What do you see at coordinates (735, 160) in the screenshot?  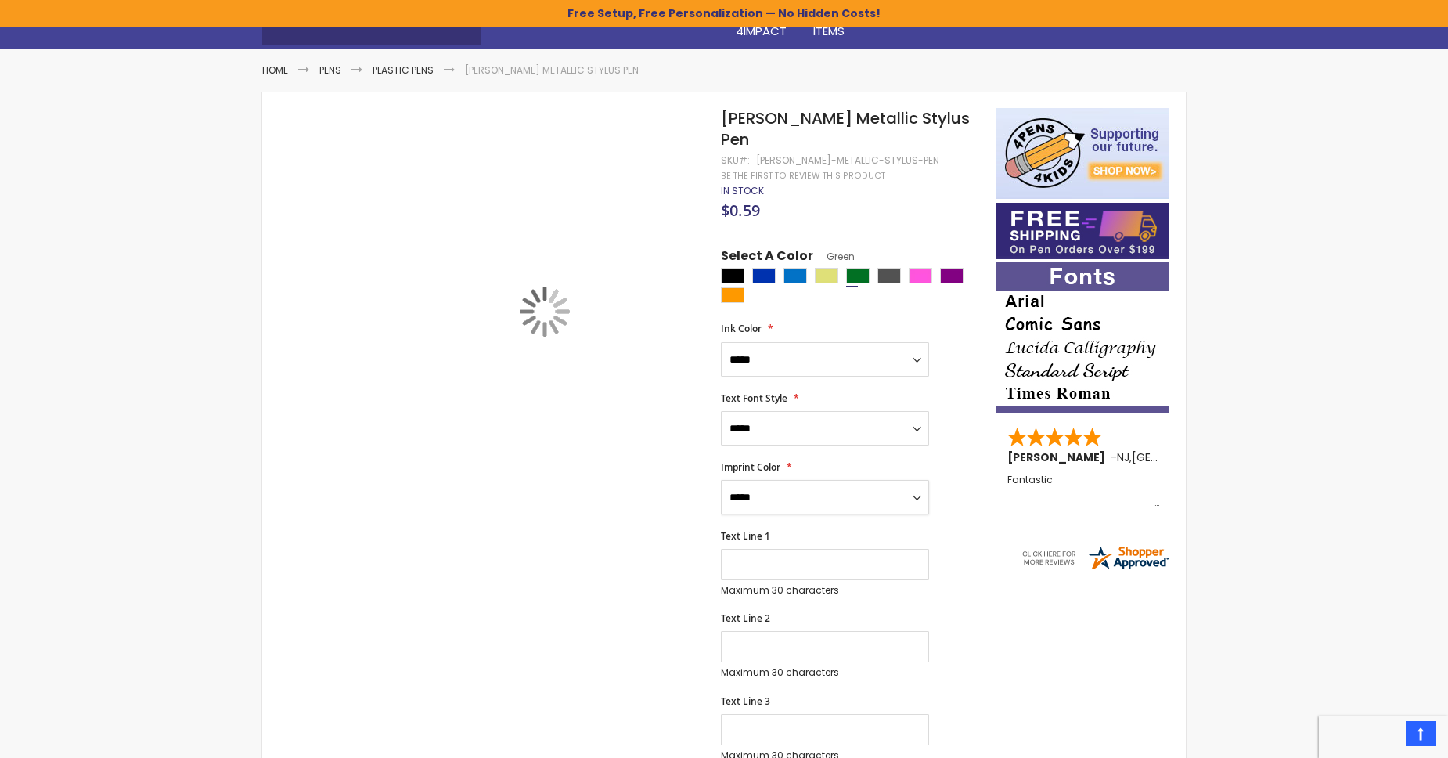 I see `strong: SKU` at bounding box center [735, 160].